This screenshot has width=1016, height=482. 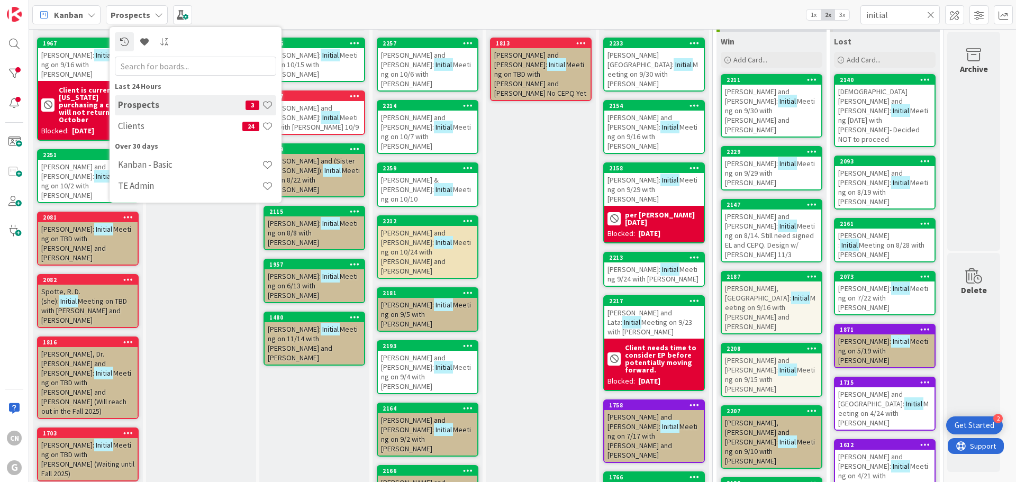 What do you see at coordinates (750, 60) in the screenshot?
I see `span: Add Card...` at bounding box center [750, 60].